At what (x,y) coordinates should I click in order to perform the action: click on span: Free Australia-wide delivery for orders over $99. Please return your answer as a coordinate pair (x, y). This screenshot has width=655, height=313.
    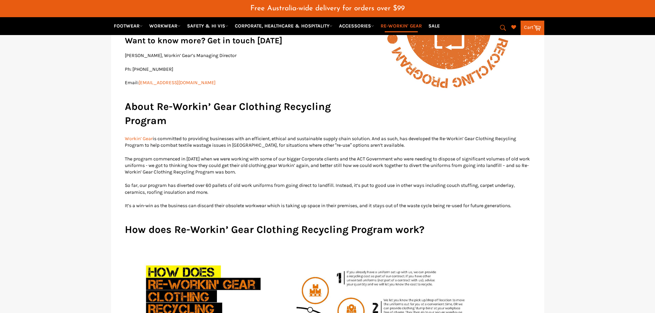
    Looking at the image, I should click on (328, 8).